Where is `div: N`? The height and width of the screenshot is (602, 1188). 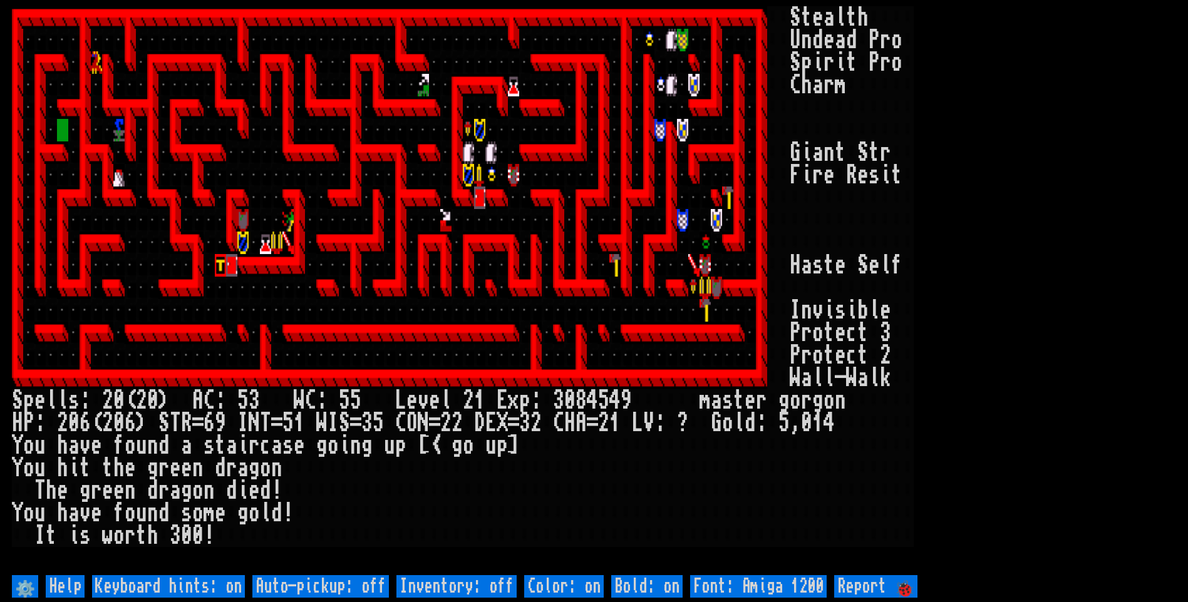
div: N is located at coordinates (423, 423).